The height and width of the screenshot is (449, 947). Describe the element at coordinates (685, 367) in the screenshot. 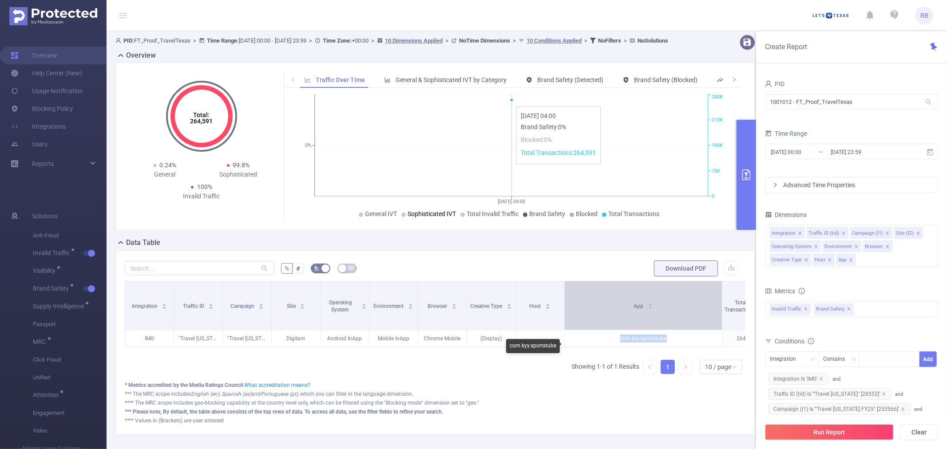

I see `li: Next Page` at that location.